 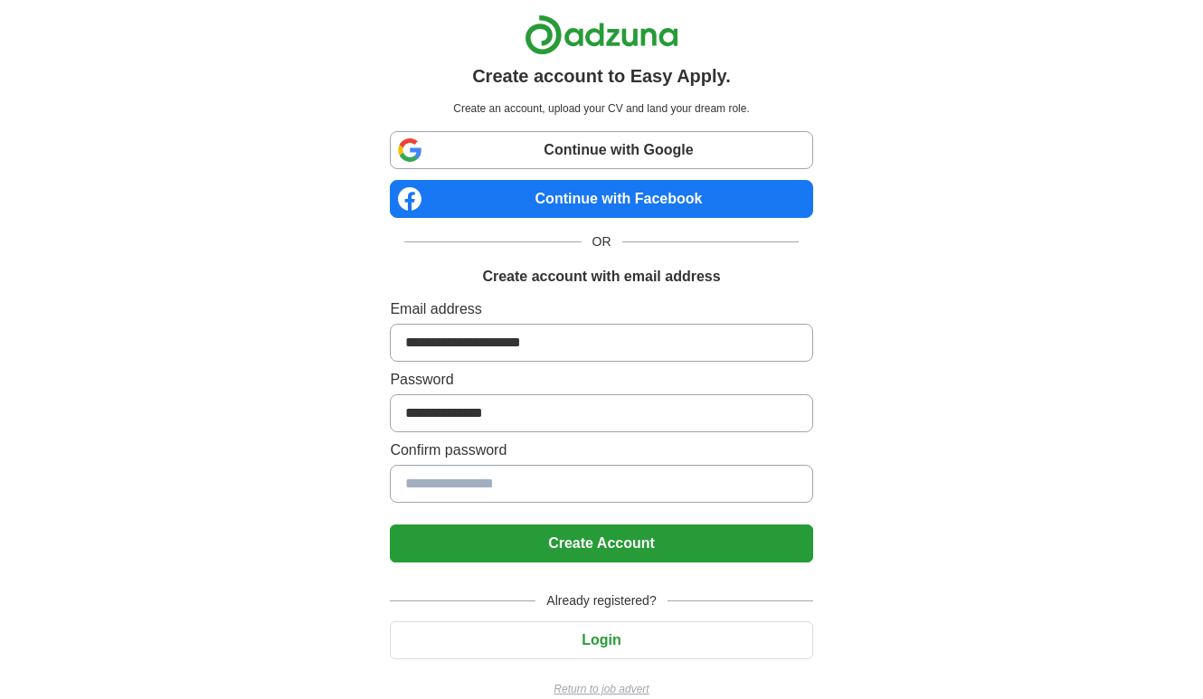 I want to click on a: Login, so click(x=601, y=640).